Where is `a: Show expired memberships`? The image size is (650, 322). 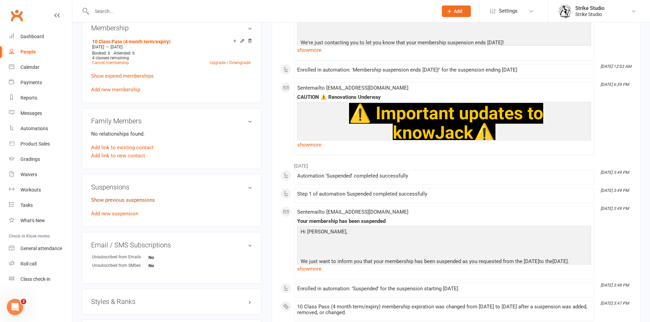
a: Show expired memberships is located at coordinates (123, 76).